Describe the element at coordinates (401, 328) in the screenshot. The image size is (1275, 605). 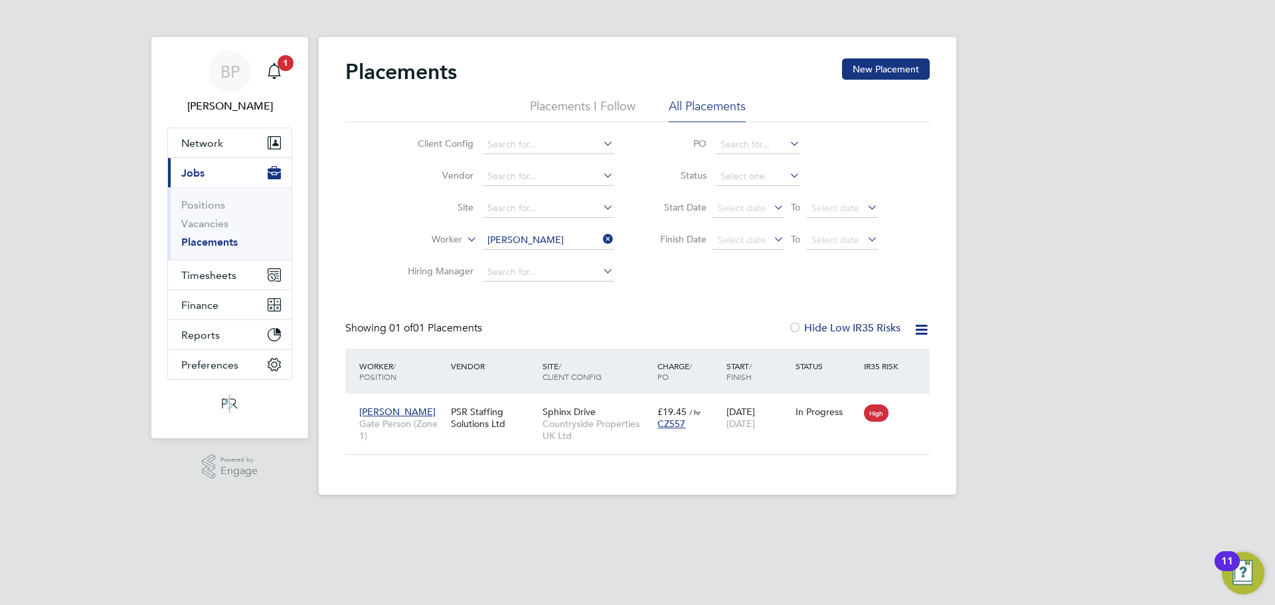
I see `span: 01 of` at that location.